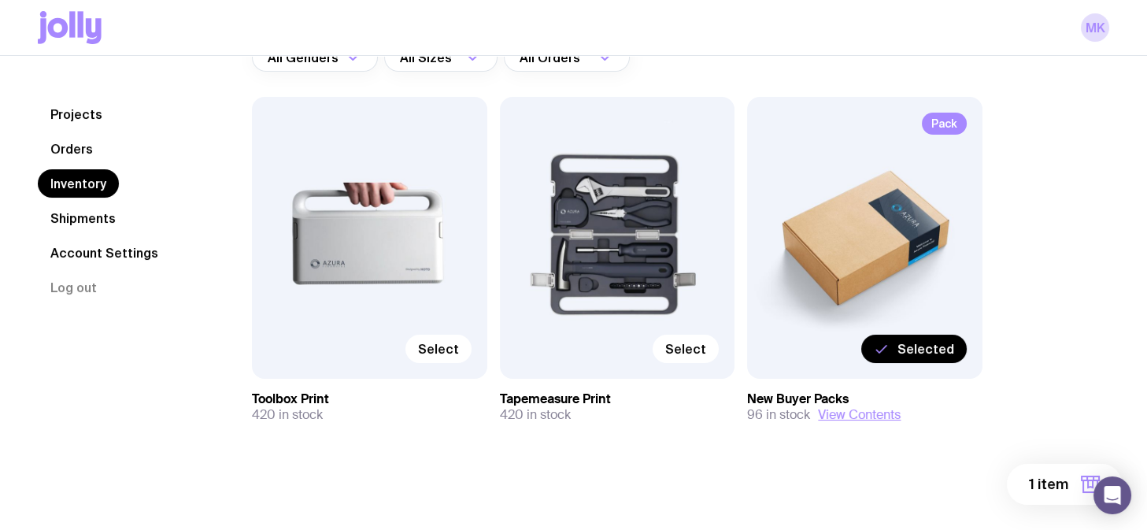  Describe the element at coordinates (551, 57) in the screenshot. I see `span: All Orders` at that location.